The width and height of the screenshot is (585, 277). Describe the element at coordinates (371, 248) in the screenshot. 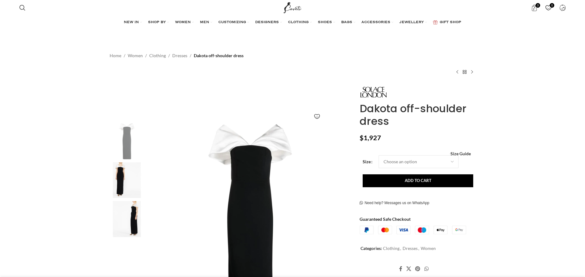

I see `span: Categories:` at that location.